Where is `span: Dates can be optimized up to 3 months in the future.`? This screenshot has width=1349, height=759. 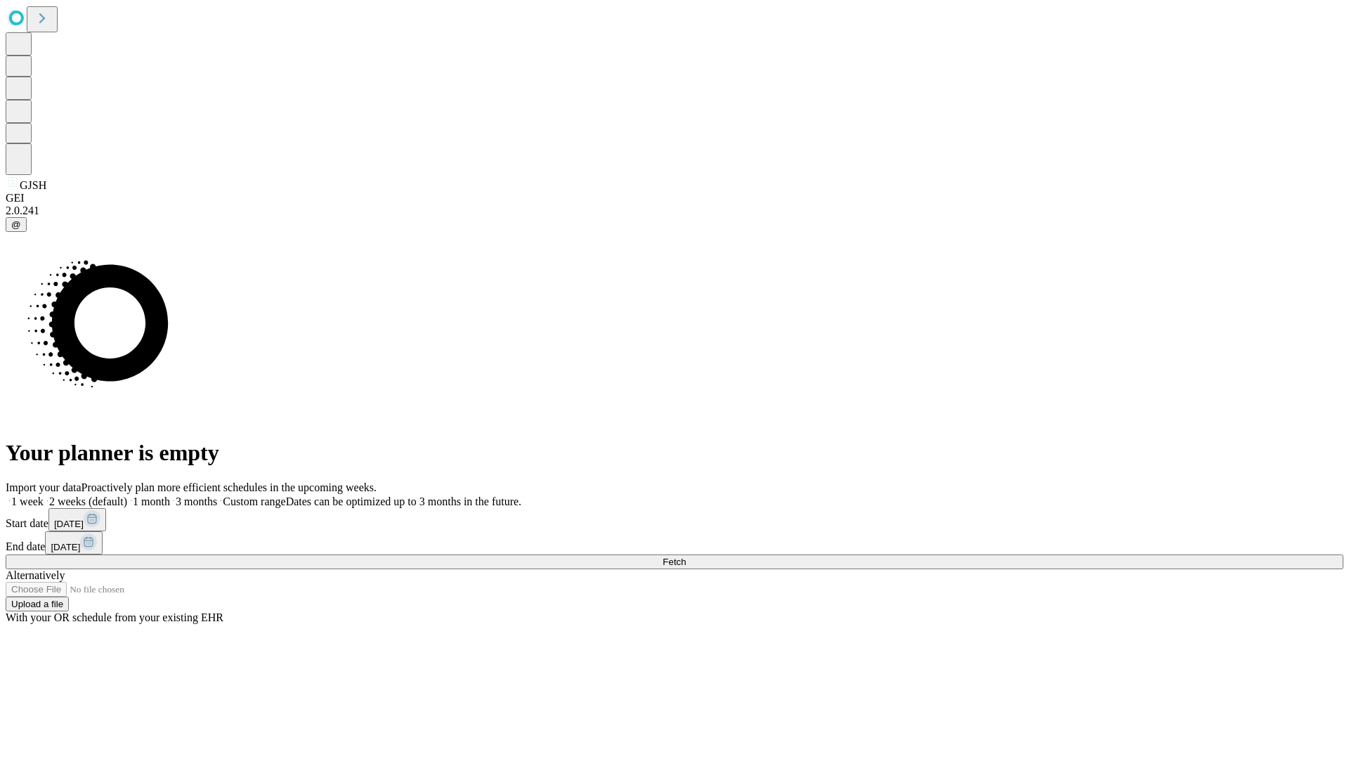 span: Dates can be optimized up to 3 months in the future. is located at coordinates (403, 501).